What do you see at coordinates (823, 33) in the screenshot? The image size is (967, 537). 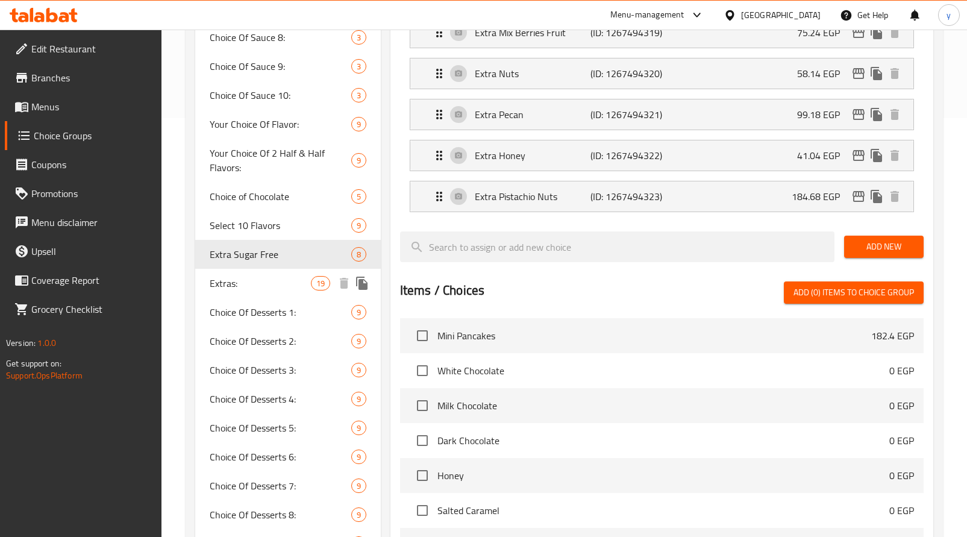 I see `p: 75.24 EGP` at bounding box center [823, 33].